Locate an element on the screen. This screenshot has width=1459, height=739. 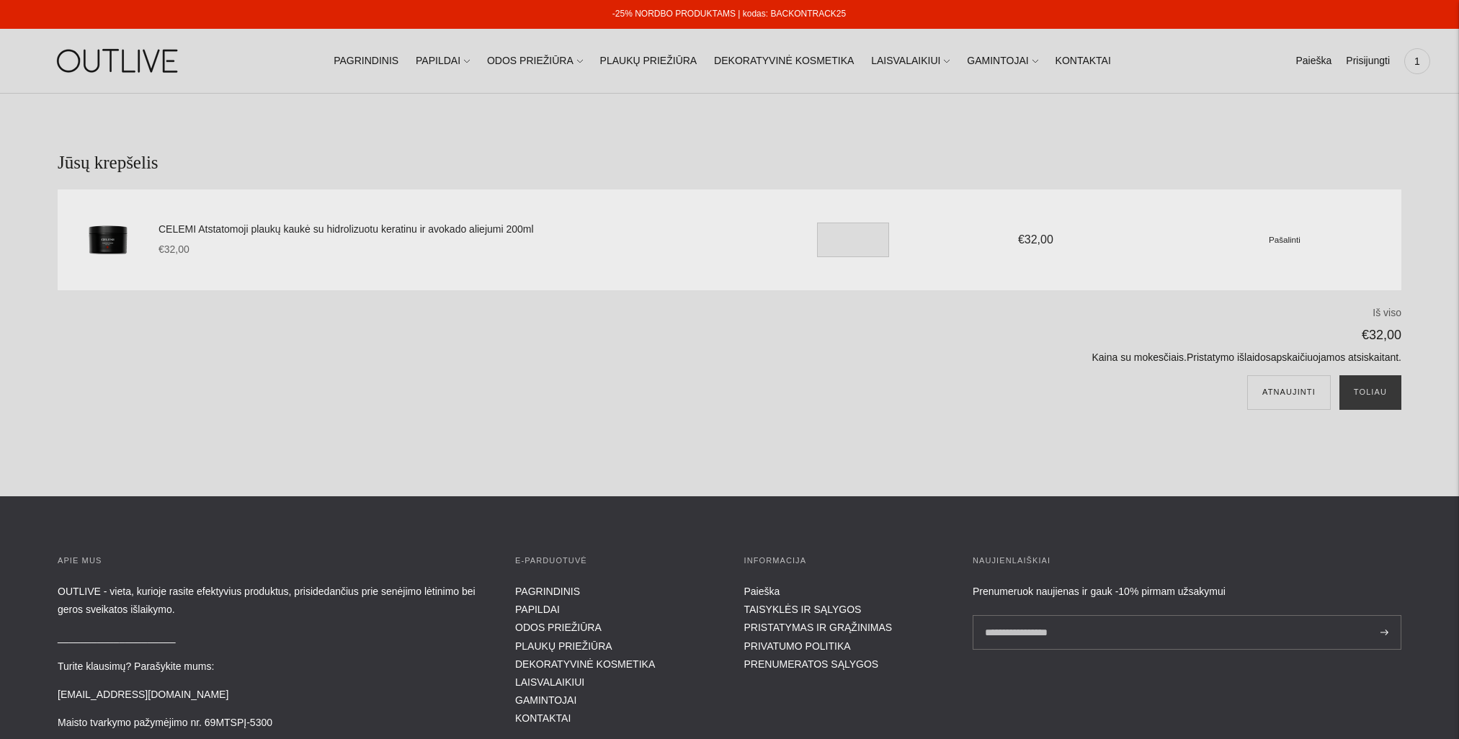
a: TAISYKLĖS IR SĄLYGOS is located at coordinates (803, 610).